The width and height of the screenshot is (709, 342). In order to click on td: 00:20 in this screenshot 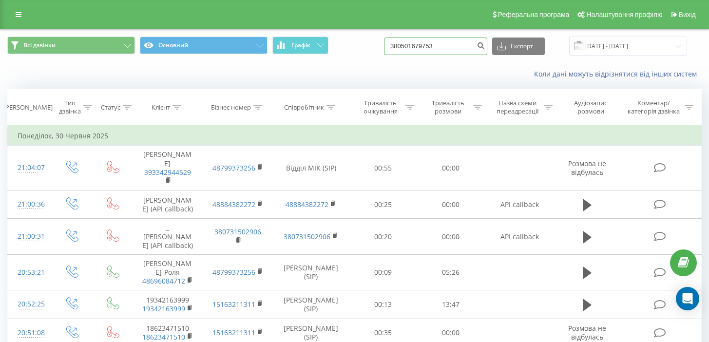, I will do `click(382, 237)`.